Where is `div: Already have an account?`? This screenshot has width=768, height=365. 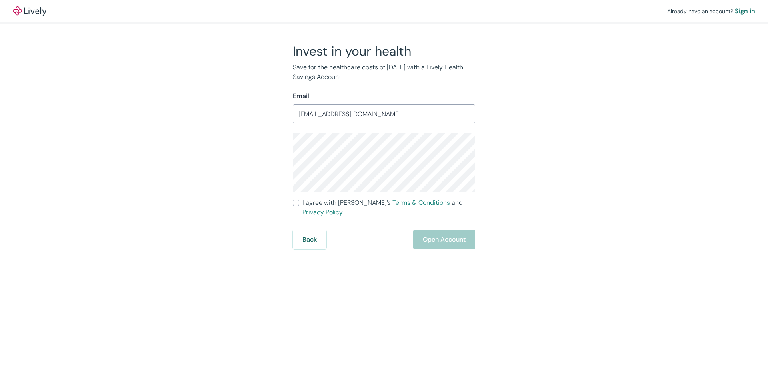 div: Already have an account? is located at coordinates (712, 11).